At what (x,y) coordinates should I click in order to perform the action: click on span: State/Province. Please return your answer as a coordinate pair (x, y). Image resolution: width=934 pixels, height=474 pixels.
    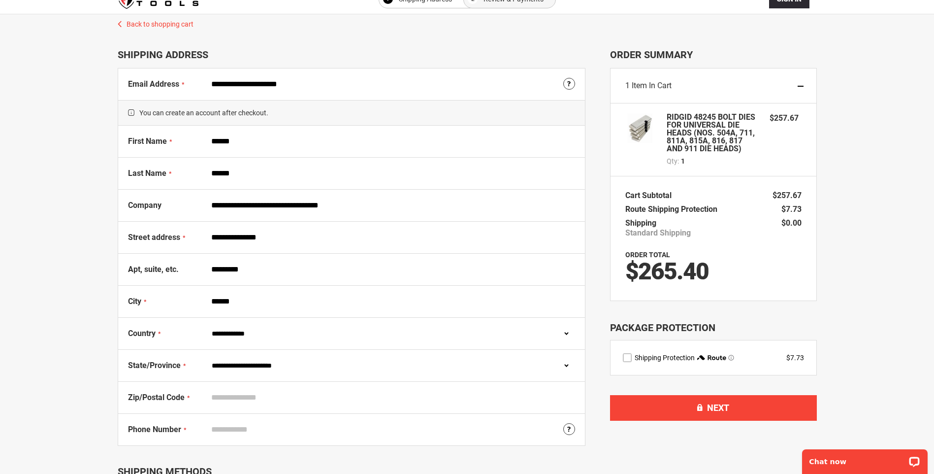
    Looking at the image, I should click on (154, 365).